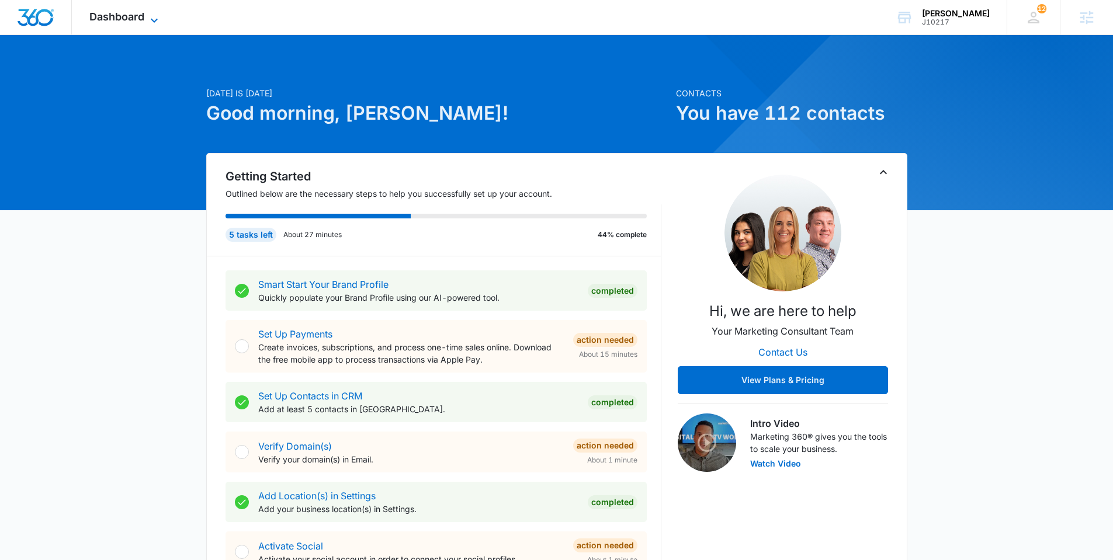  What do you see at coordinates (310, 396) in the screenshot?
I see `a: Set Up Contacts in CRM` at bounding box center [310, 396].